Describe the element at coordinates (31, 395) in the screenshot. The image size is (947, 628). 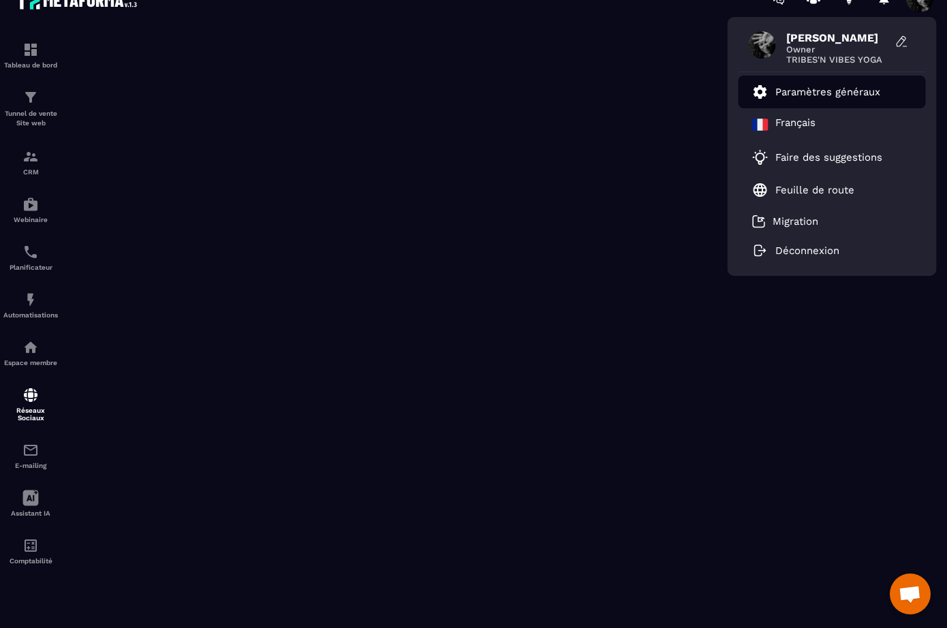
I see `img: social-network` at that location.